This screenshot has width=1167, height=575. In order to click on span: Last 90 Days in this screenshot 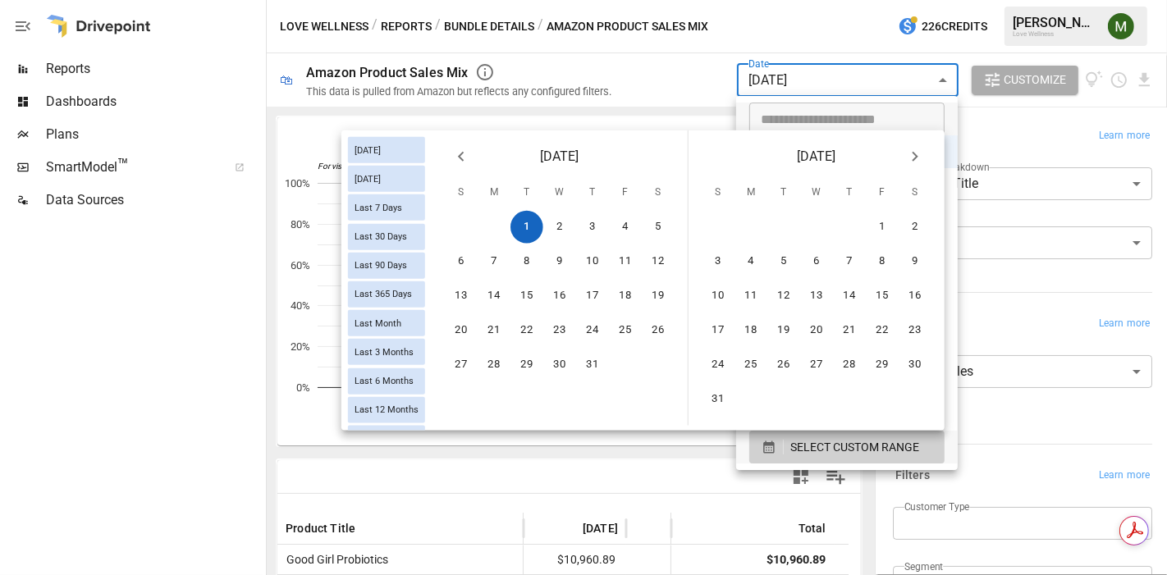, I will do `click(381, 265)`.